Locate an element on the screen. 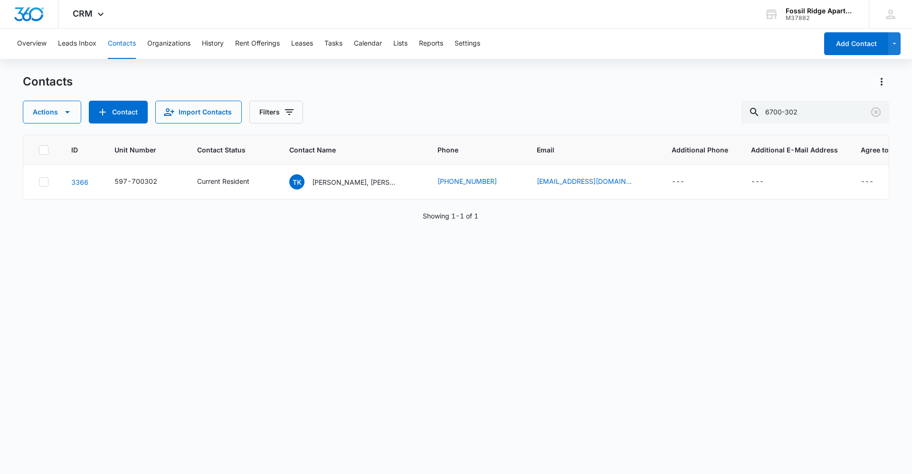  div: Unit Number - 597-700302 - Select to Edit Field is located at coordinates (144, 182).